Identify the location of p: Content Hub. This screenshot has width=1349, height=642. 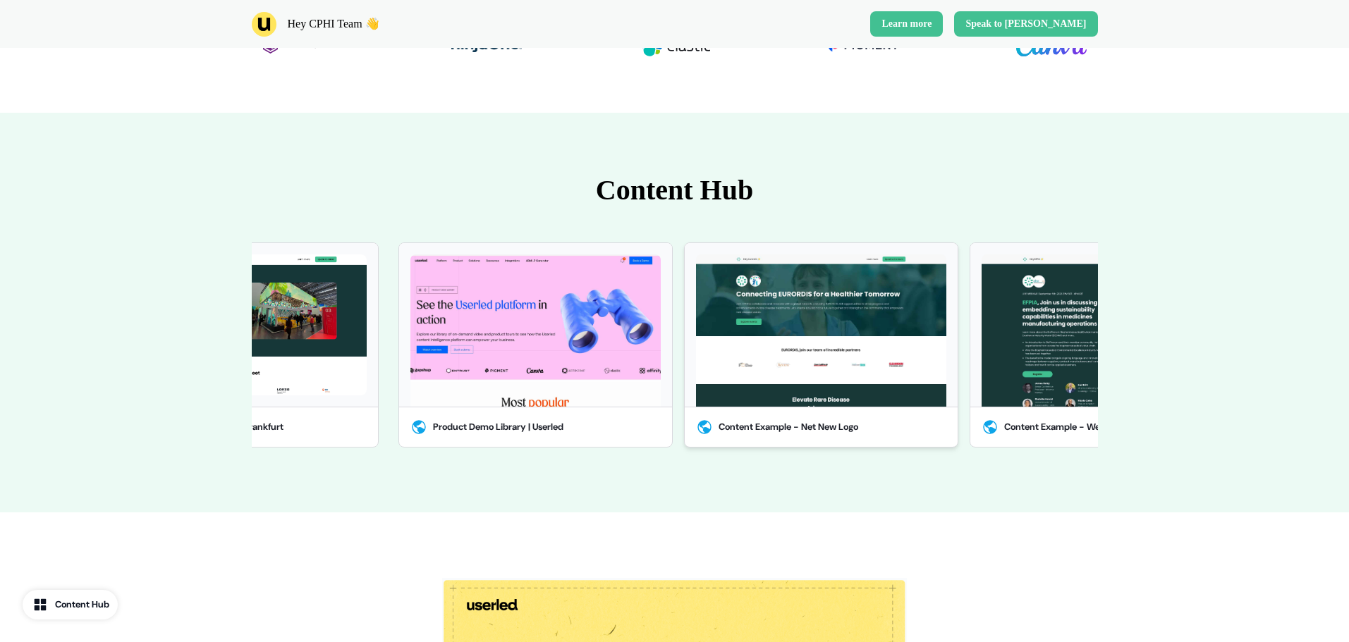
(675, 190).